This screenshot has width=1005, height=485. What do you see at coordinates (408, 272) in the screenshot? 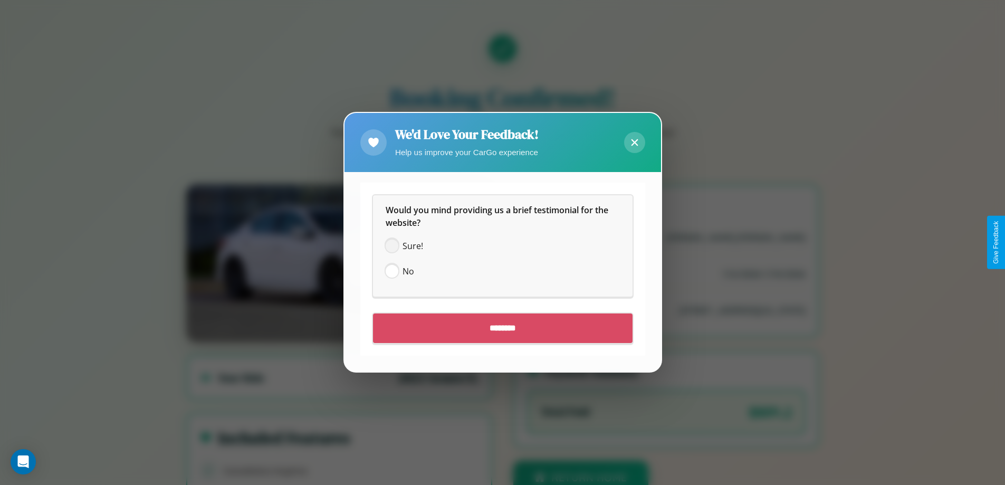
I see `span: No` at bounding box center [408, 272].